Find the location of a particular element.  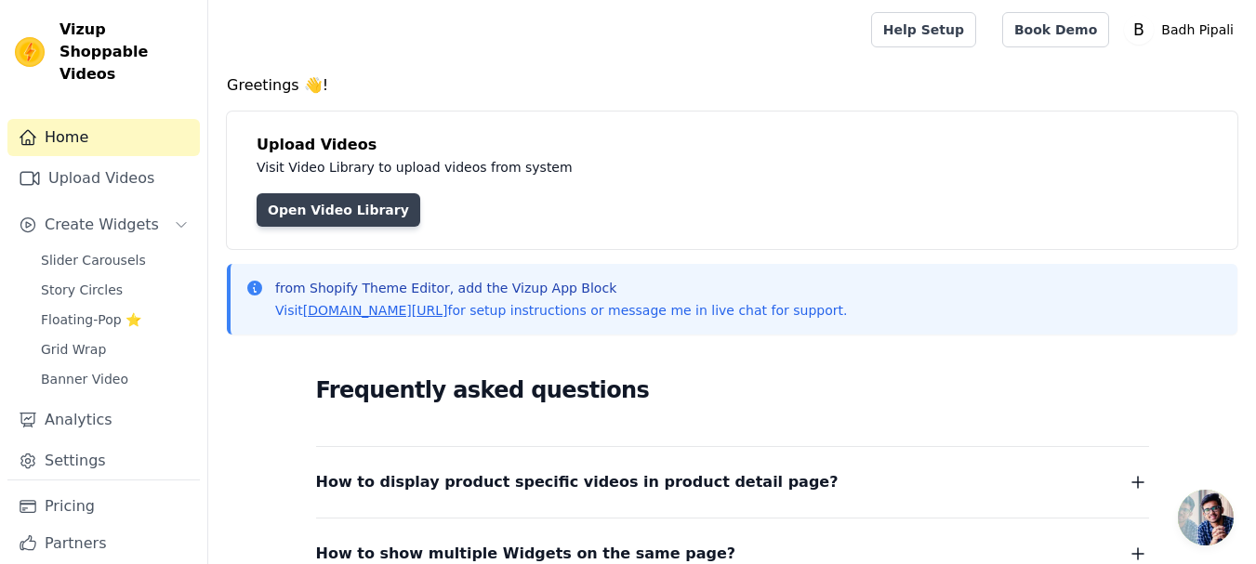

span: How to display product specific videos in product detail page? is located at coordinates (577, 483).